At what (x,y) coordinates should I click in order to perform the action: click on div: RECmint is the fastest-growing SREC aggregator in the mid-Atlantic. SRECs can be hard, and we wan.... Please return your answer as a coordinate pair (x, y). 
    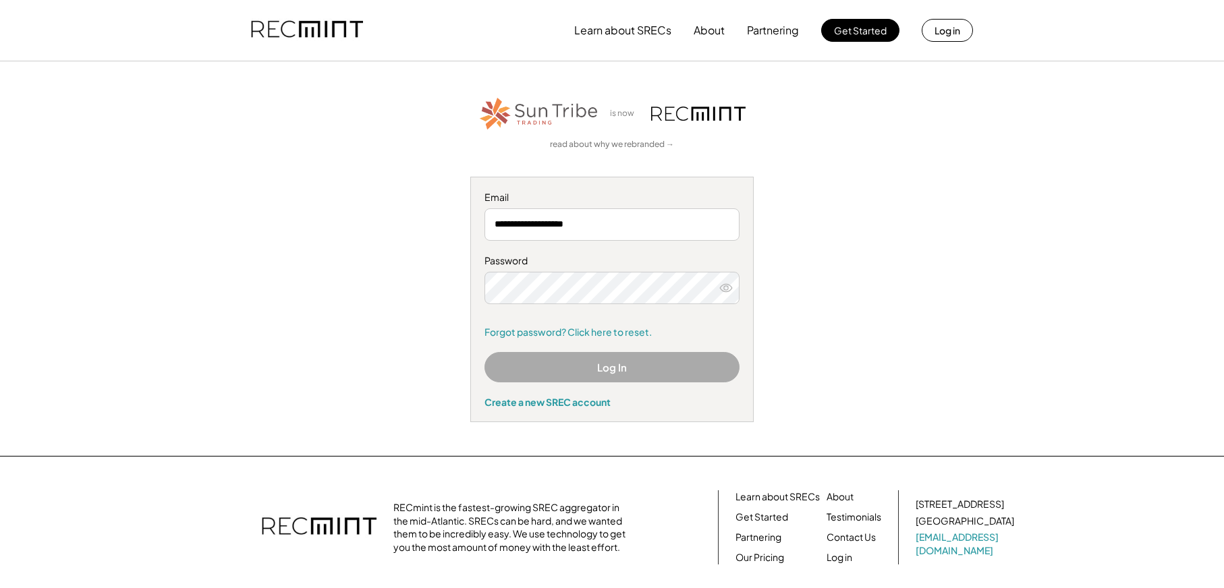
    Looking at the image, I should click on (513, 528).